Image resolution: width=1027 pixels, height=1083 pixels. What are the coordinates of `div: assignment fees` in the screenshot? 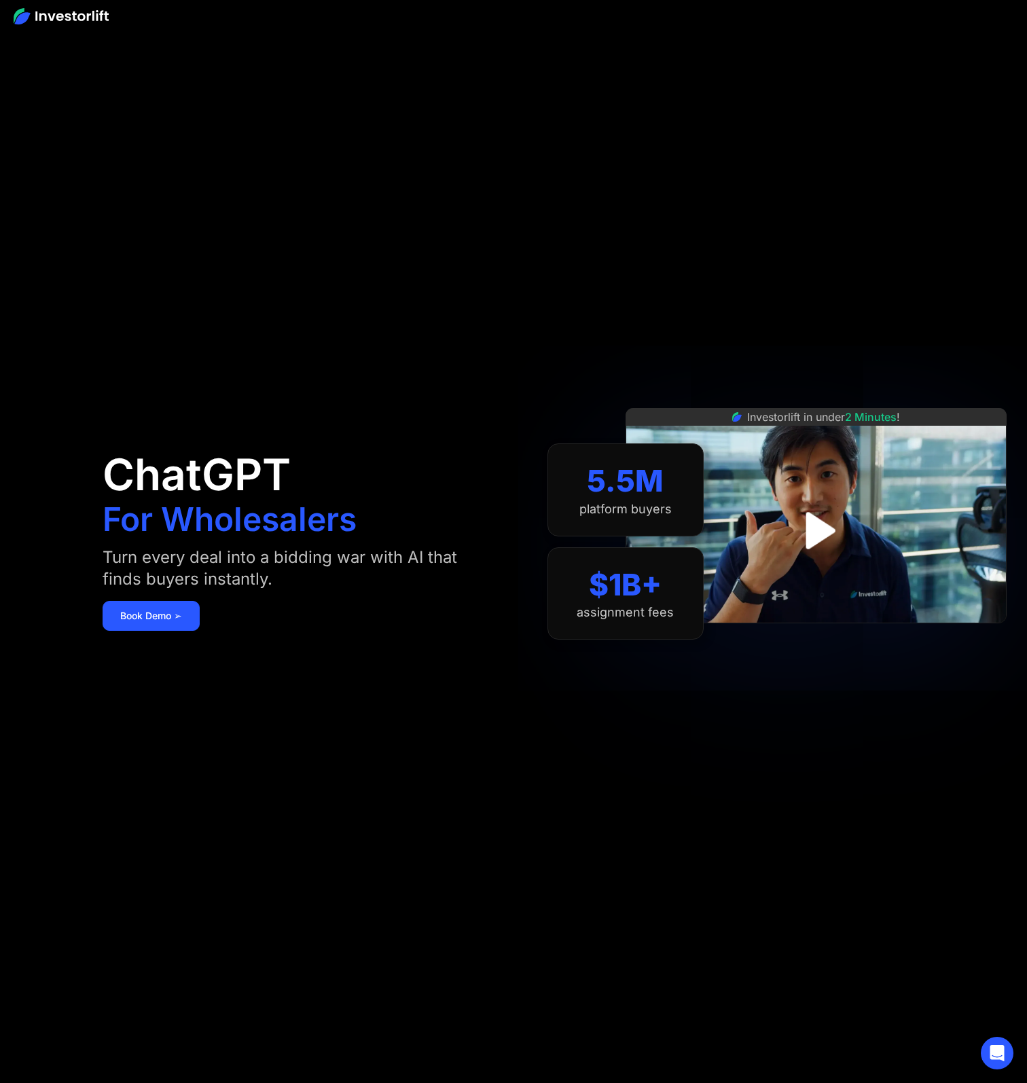 It's located at (625, 612).